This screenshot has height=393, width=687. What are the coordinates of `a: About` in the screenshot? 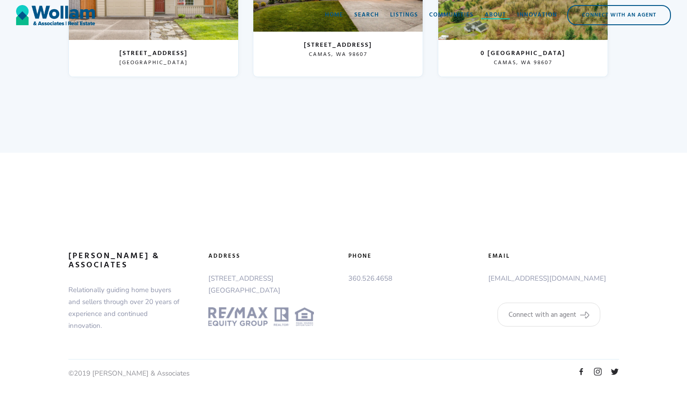 It's located at (495, 15).